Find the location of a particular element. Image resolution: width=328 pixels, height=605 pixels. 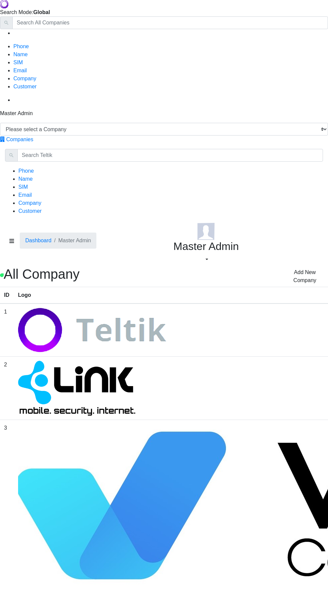

input: Search Teltik is located at coordinates (170, 155).